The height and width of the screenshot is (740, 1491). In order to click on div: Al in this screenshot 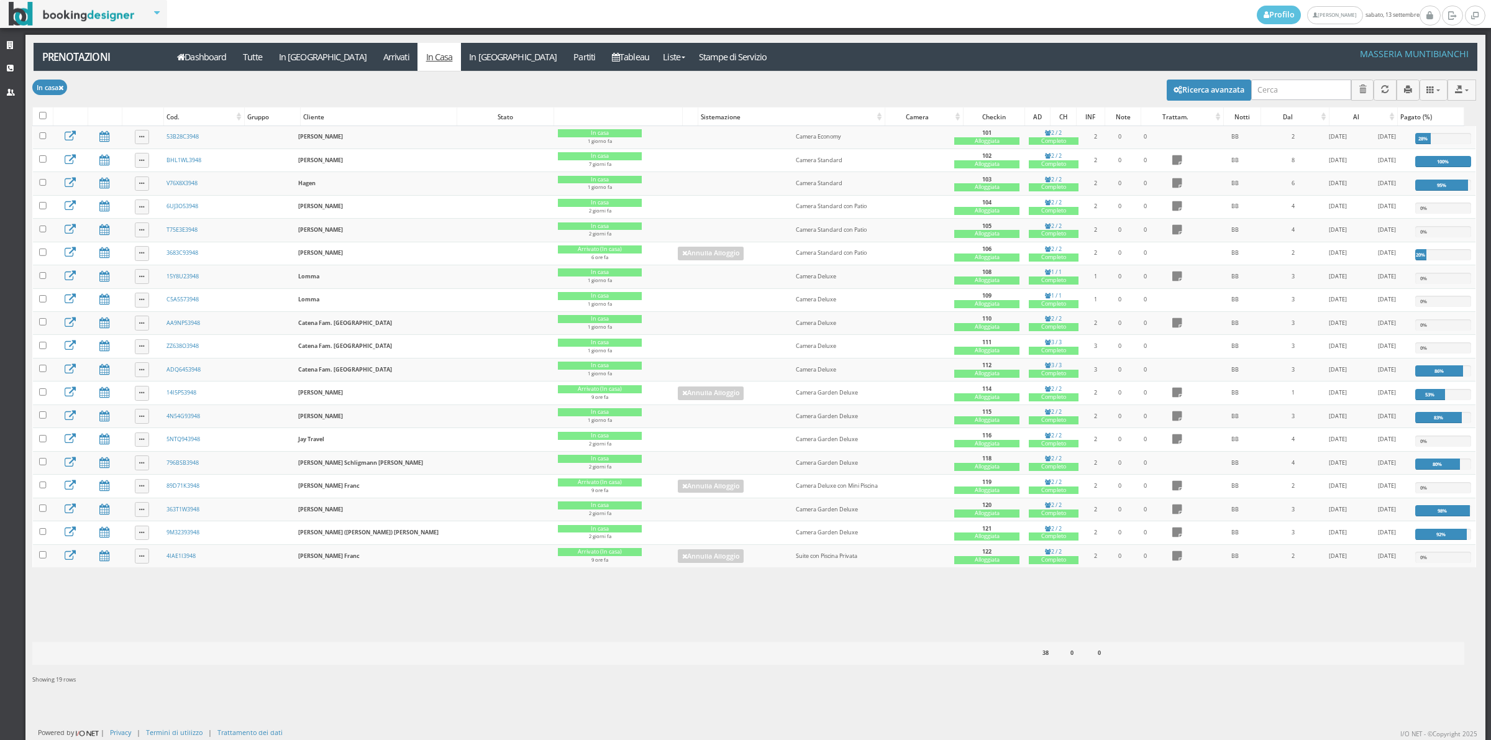, I will do `click(1363, 117)`.